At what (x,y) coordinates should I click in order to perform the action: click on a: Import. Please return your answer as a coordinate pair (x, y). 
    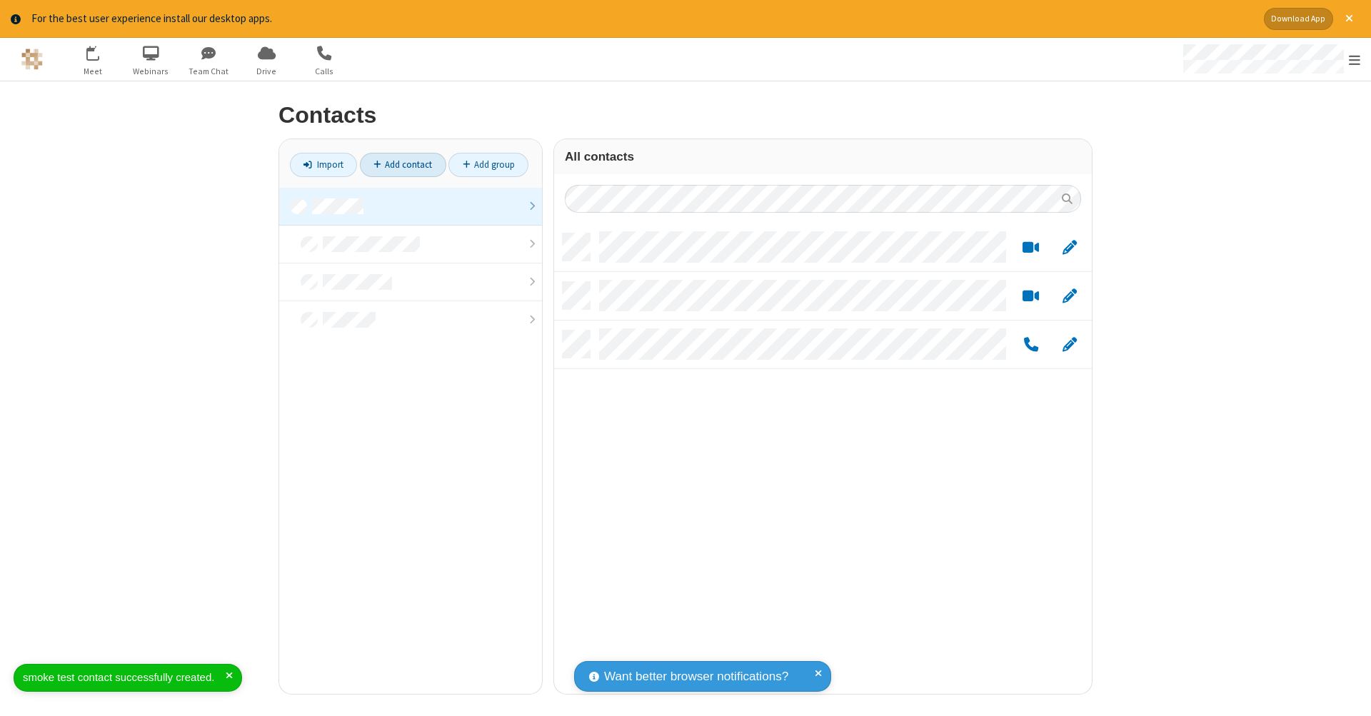
    Looking at the image, I should click on (323, 165).